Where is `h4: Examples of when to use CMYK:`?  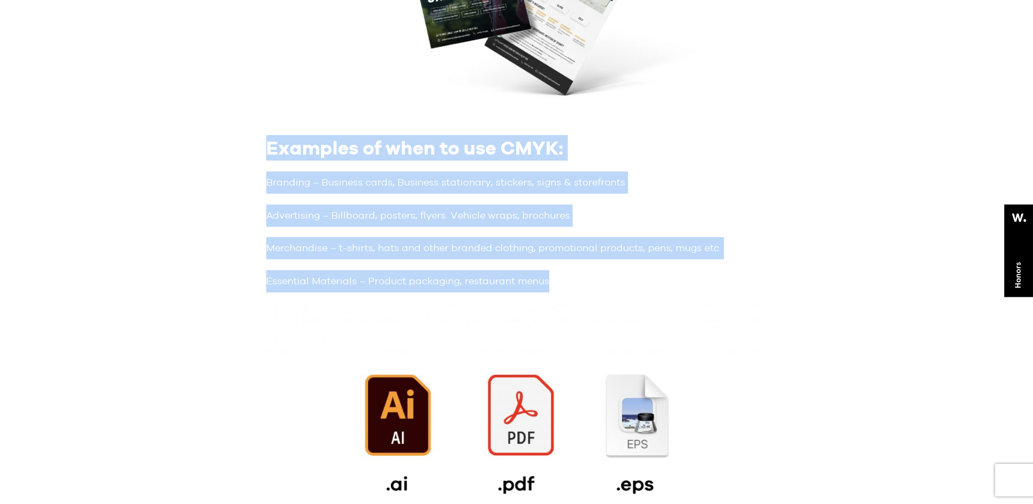 h4: Examples of when to use CMYK: is located at coordinates (517, 147).